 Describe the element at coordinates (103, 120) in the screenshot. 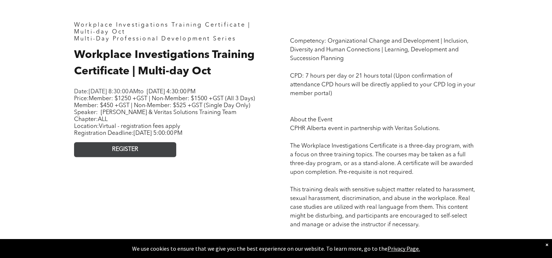

I see `span: ALL` at that location.